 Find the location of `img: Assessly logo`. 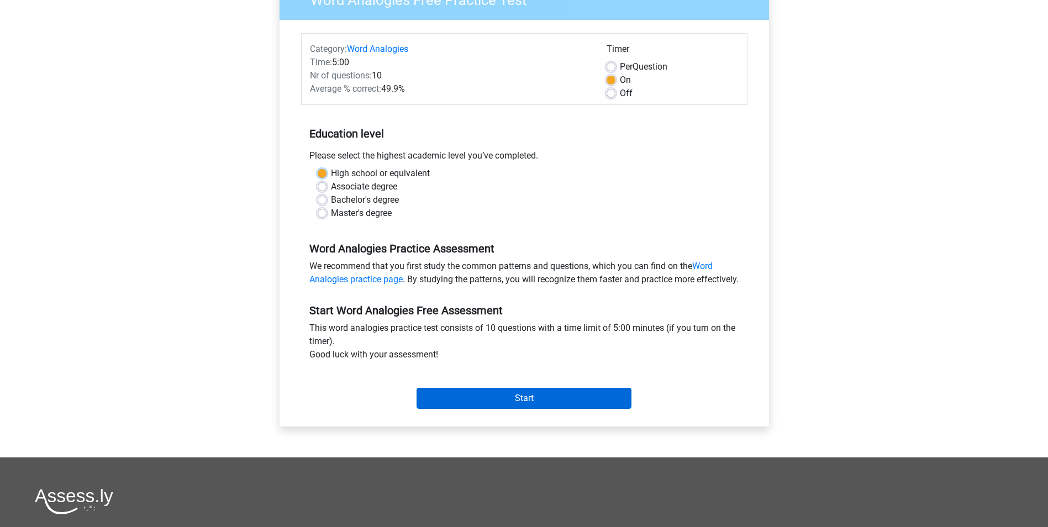

img: Assessly logo is located at coordinates (74, 501).